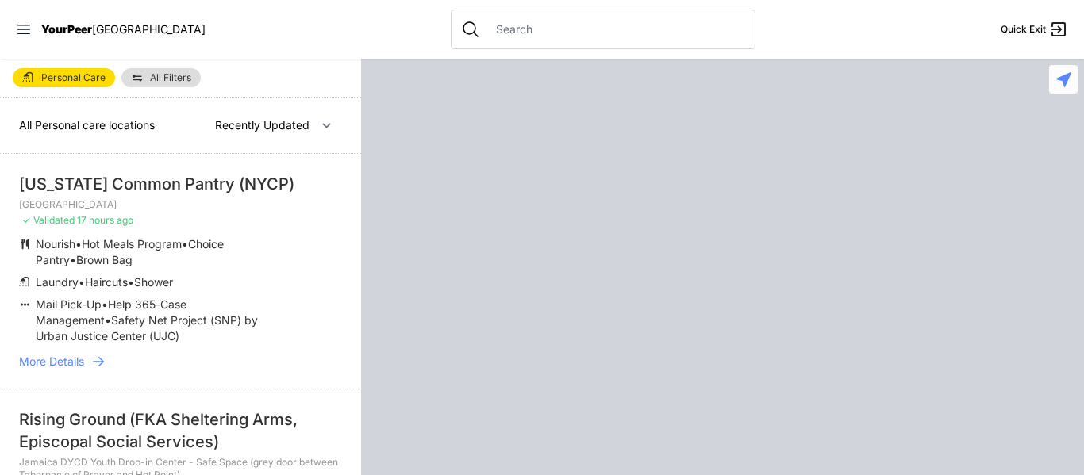  I want to click on span: Help 365-Case Management, so click(111, 312).